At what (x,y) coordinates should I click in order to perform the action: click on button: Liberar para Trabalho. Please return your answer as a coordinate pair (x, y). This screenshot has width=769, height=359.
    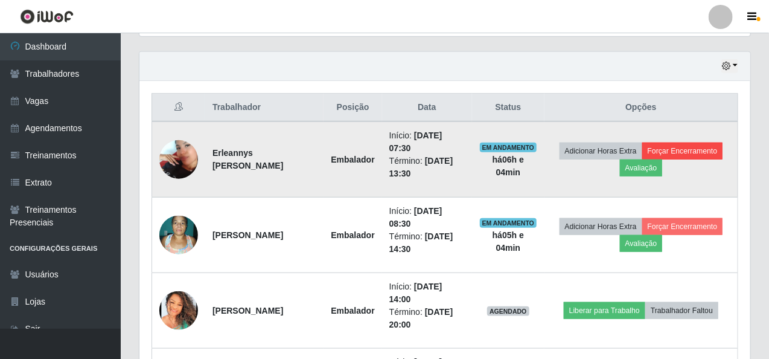
    Looking at the image, I should click on (604, 310).